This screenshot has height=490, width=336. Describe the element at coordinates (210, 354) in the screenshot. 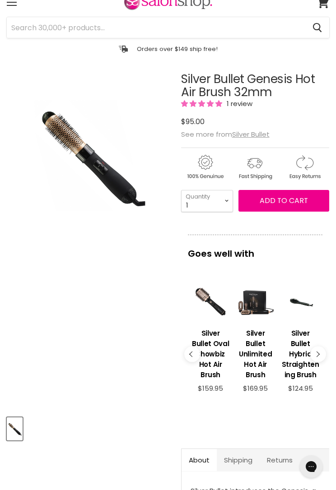

I see `h3: Silver Bullet Oval Showbiz Hot Air Brush` at that location.